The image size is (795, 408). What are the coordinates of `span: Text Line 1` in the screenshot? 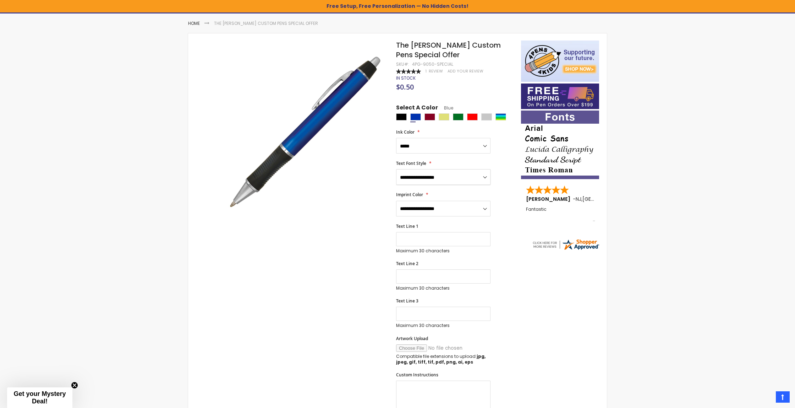 It's located at (407, 226).